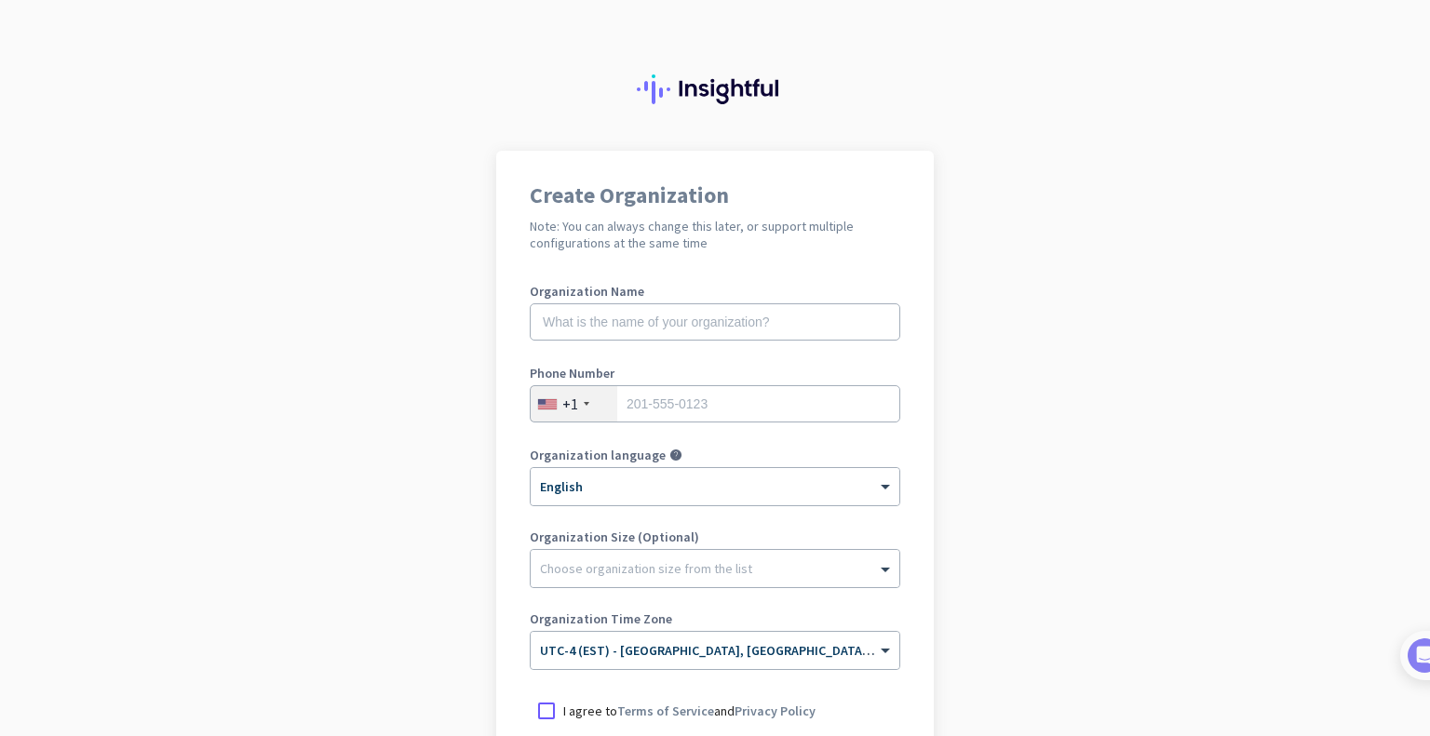  What do you see at coordinates (715, 89) in the screenshot?
I see `img: Insightful` at bounding box center [715, 89].